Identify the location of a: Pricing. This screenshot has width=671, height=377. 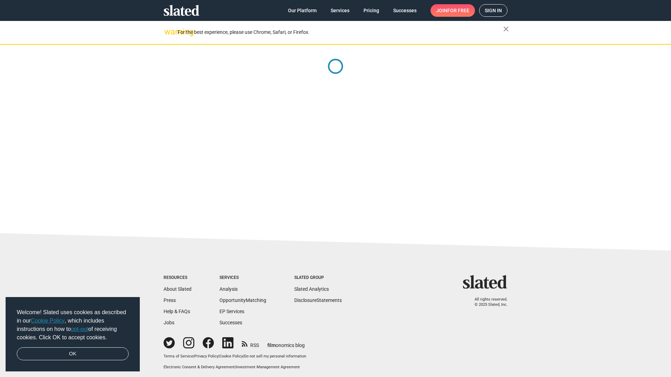
(371, 10).